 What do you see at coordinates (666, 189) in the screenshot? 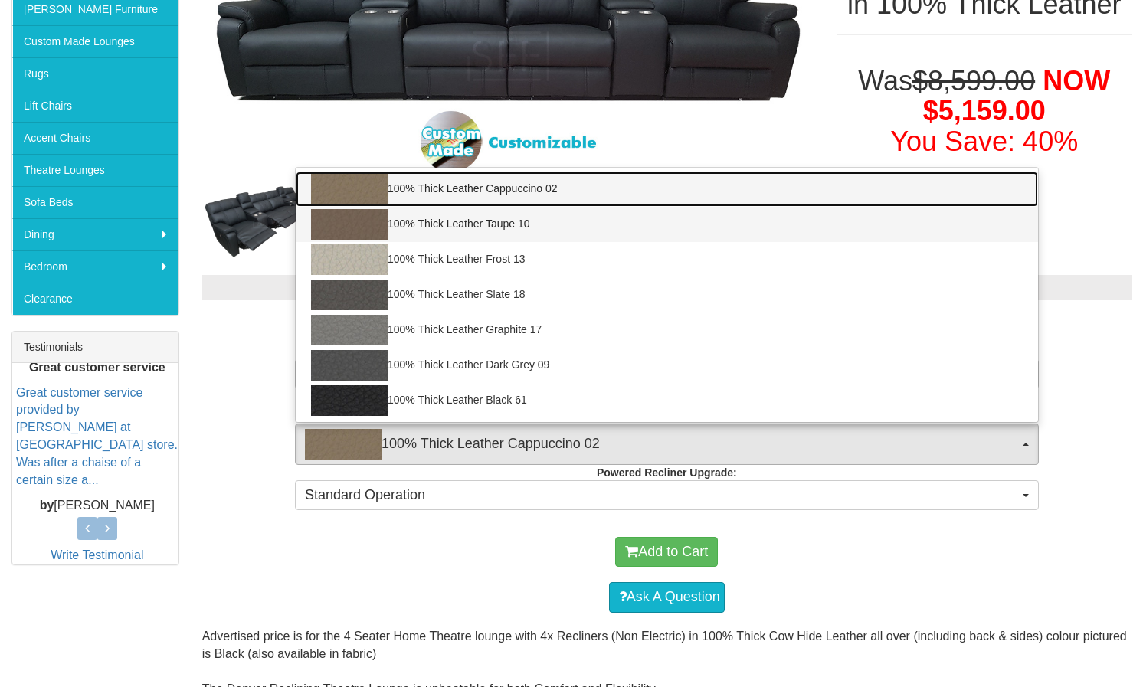
I see `a: 100% Thick Leather Cappuccino 02` at bounding box center [666, 189].